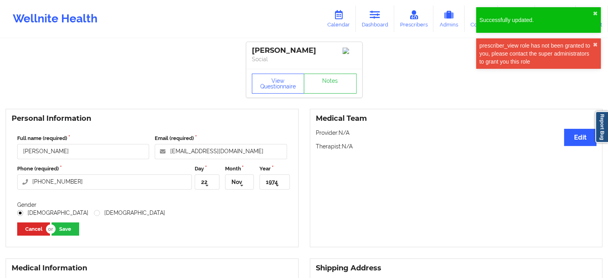 Image resolution: width=608 pixels, height=278 pixels. Describe the element at coordinates (375, 19) in the screenshot. I see `a: Dashboard` at that location.